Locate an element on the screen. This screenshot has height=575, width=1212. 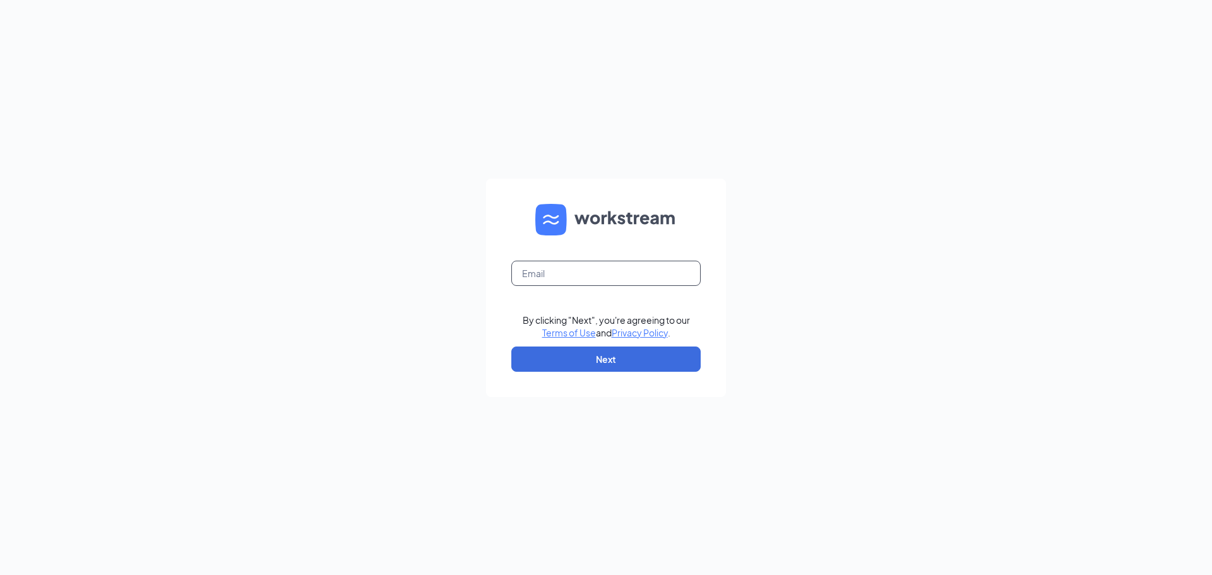
img: WS logo and Workstream text is located at coordinates (606, 220).